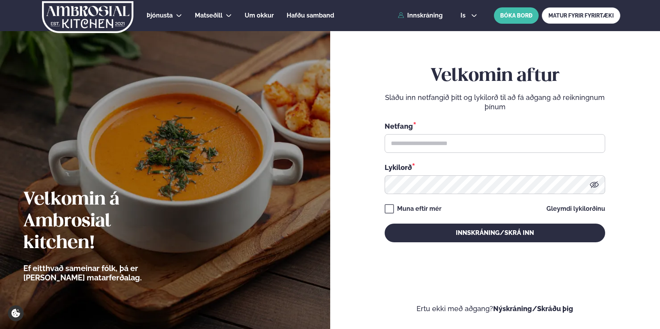 Image resolution: width=660 pixels, height=329 pixels. I want to click on a: MATUR FYRIR FYRIRTÆKI, so click(581, 16).